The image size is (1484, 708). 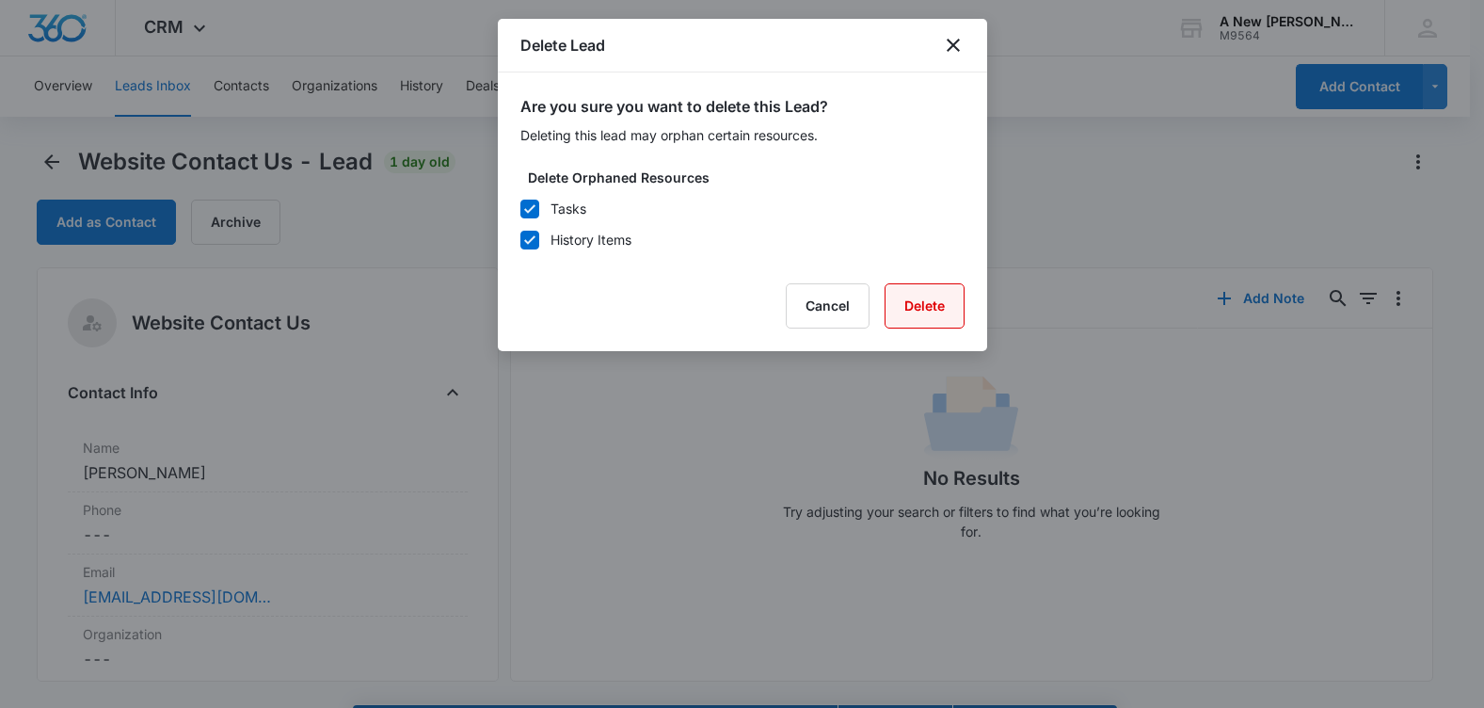 What do you see at coordinates (563, 45) in the screenshot?
I see `h1: Delete Lead` at bounding box center [563, 45].